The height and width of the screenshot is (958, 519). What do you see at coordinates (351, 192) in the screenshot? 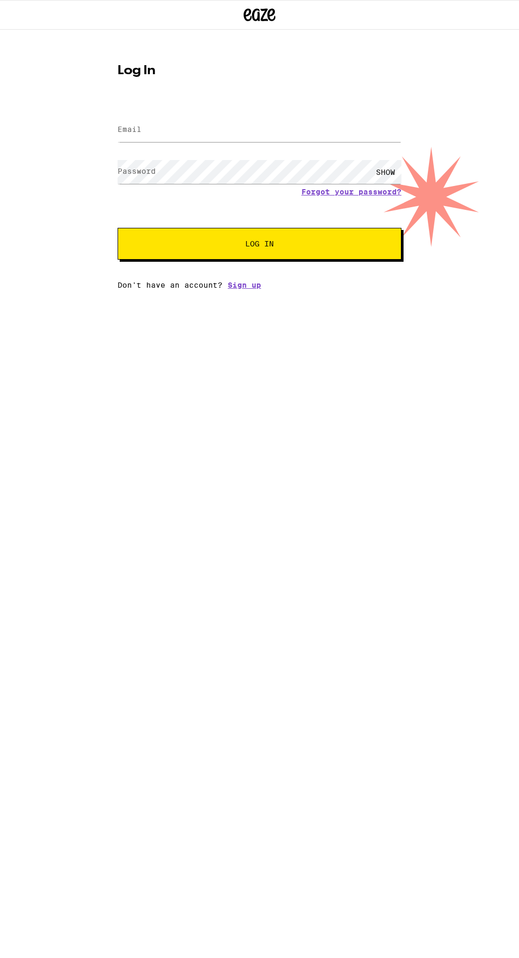
I see `a: Forgot your password?` at bounding box center [351, 192].